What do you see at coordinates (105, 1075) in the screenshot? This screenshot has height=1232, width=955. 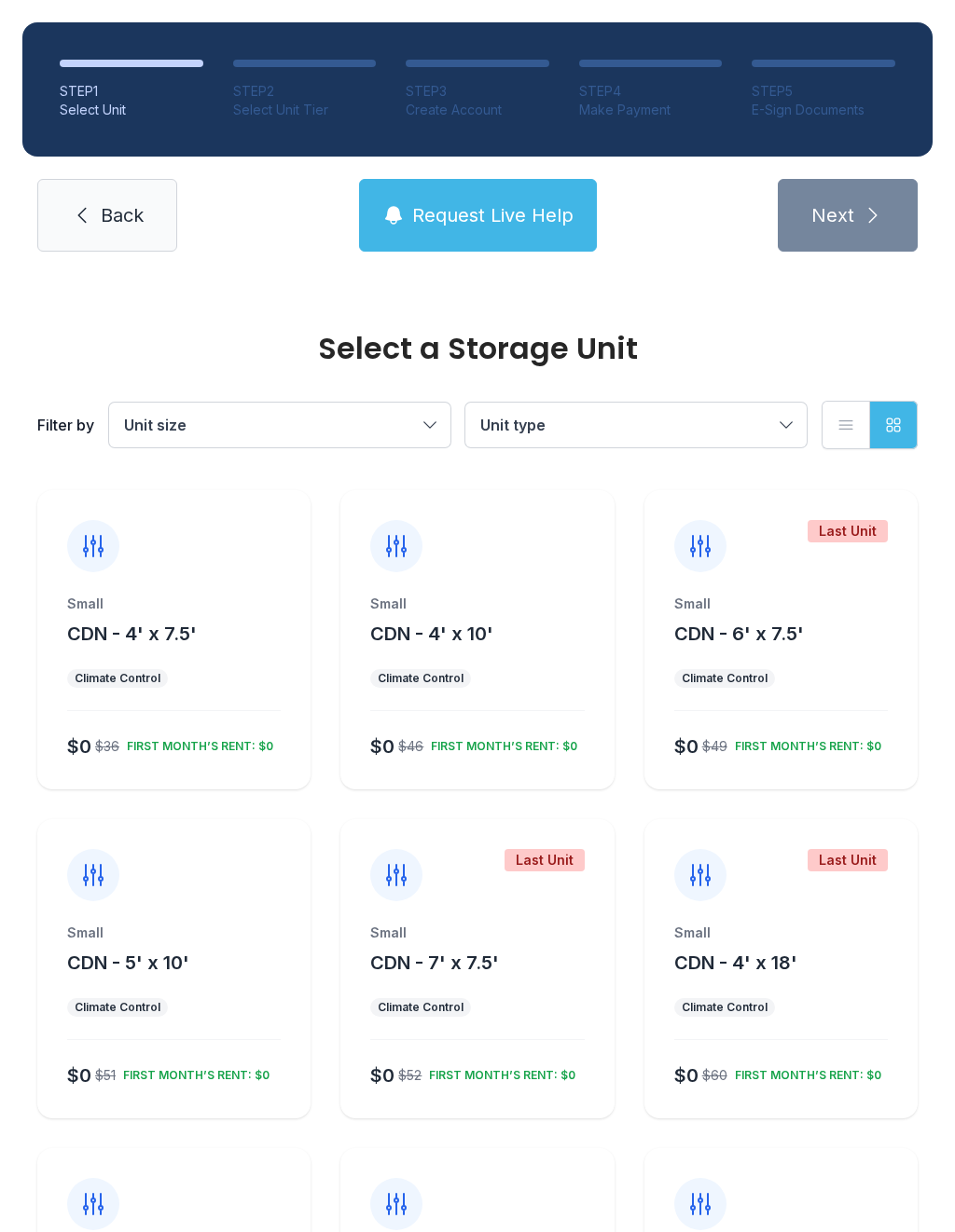 I see `div: $51` at bounding box center [105, 1075].